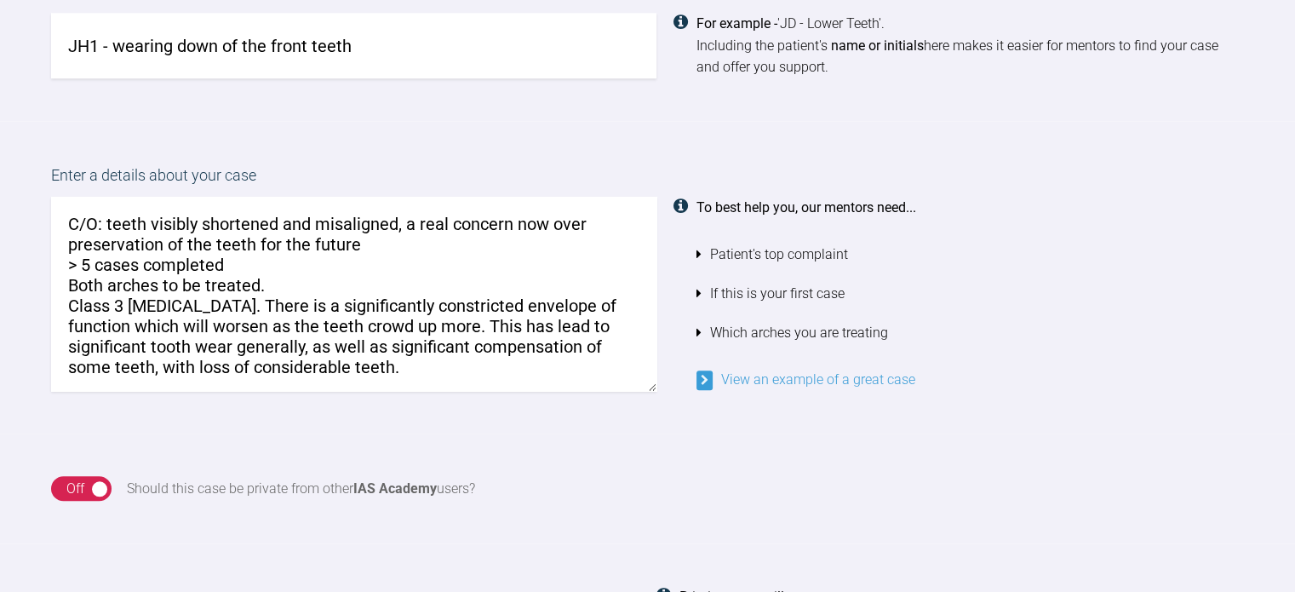 This screenshot has width=1295, height=592. Describe the element at coordinates (806, 379) in the screenshot. I see `a: View an example of a great case` at that location.